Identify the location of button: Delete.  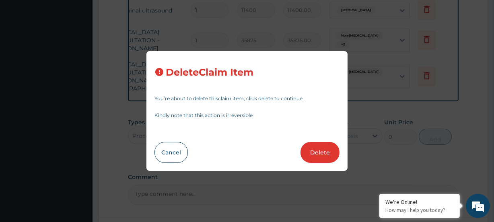
(320, 152).